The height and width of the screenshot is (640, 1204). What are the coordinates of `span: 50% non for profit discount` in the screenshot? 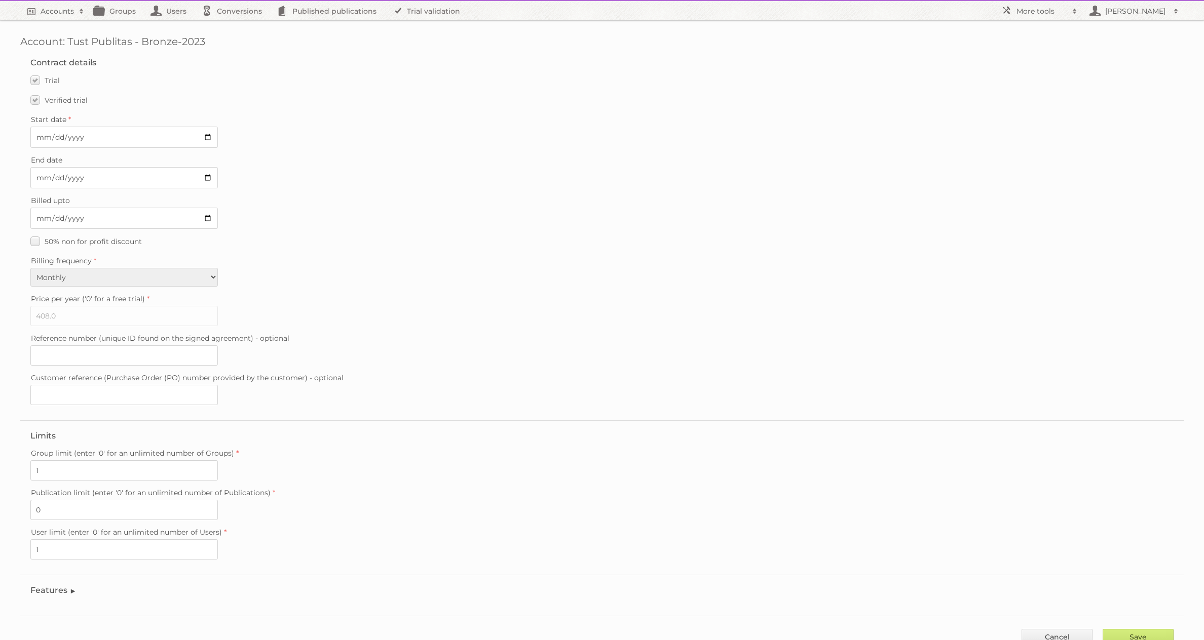 It's located at (93, 242).